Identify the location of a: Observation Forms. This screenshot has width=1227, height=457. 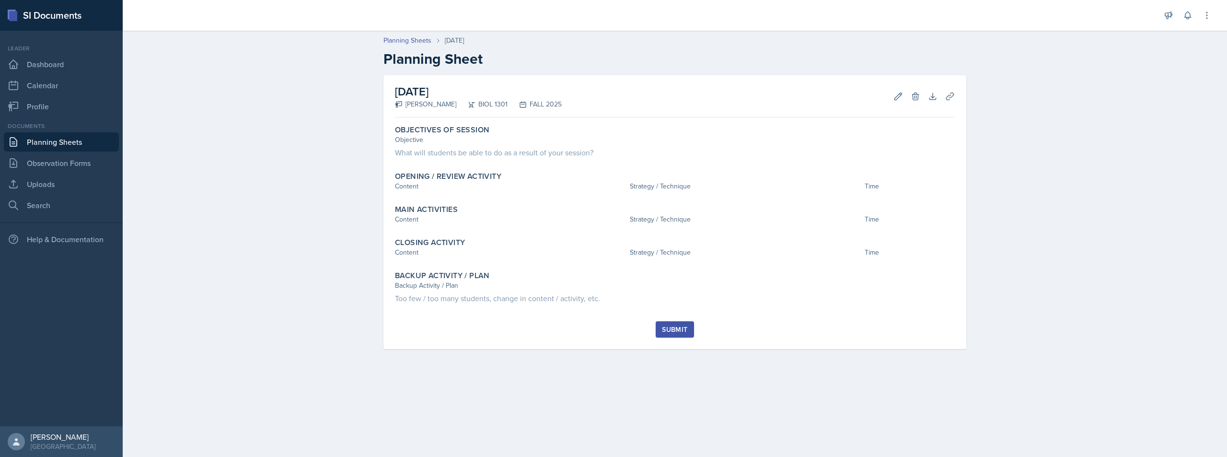
(61, 163).